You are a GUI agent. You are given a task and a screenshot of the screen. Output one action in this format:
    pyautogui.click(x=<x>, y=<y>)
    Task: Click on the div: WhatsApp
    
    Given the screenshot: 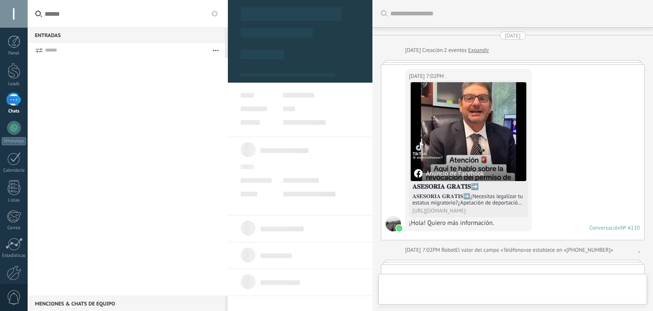 What is the action you would take?
    pyautogui.click(x=14, y=141)
    